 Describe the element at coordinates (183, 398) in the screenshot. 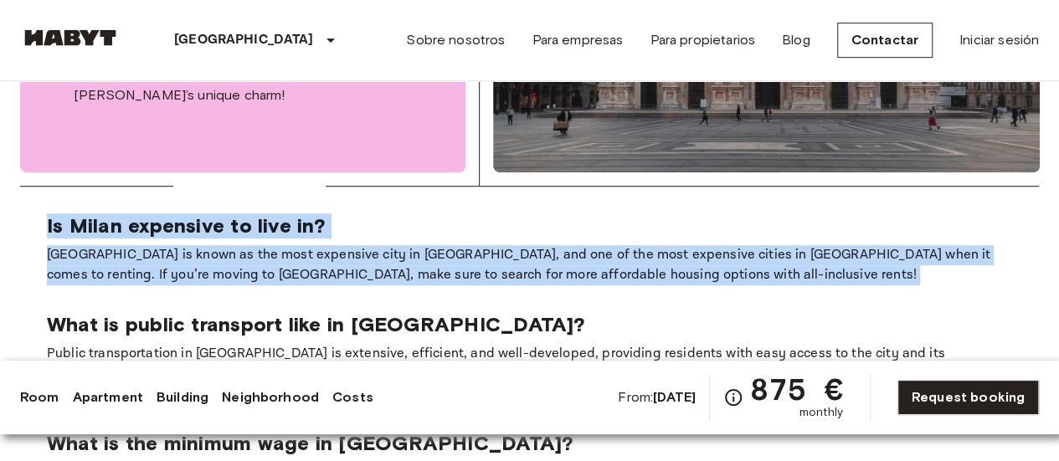

I see `a: Building` at that location.